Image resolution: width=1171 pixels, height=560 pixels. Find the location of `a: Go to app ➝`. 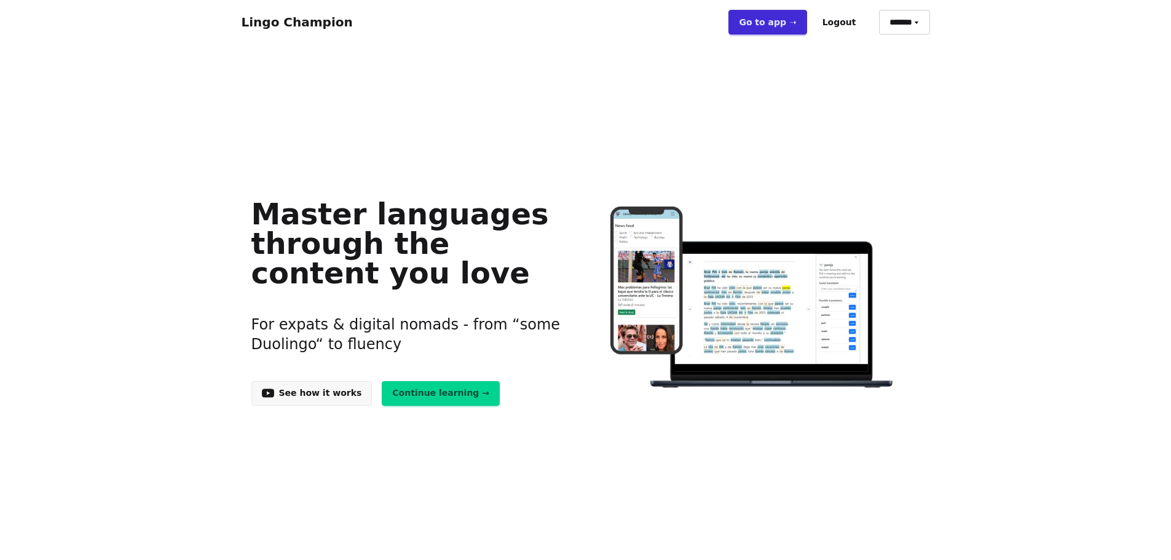

a: Go to app ➝ is located at coordinates (767, 22).